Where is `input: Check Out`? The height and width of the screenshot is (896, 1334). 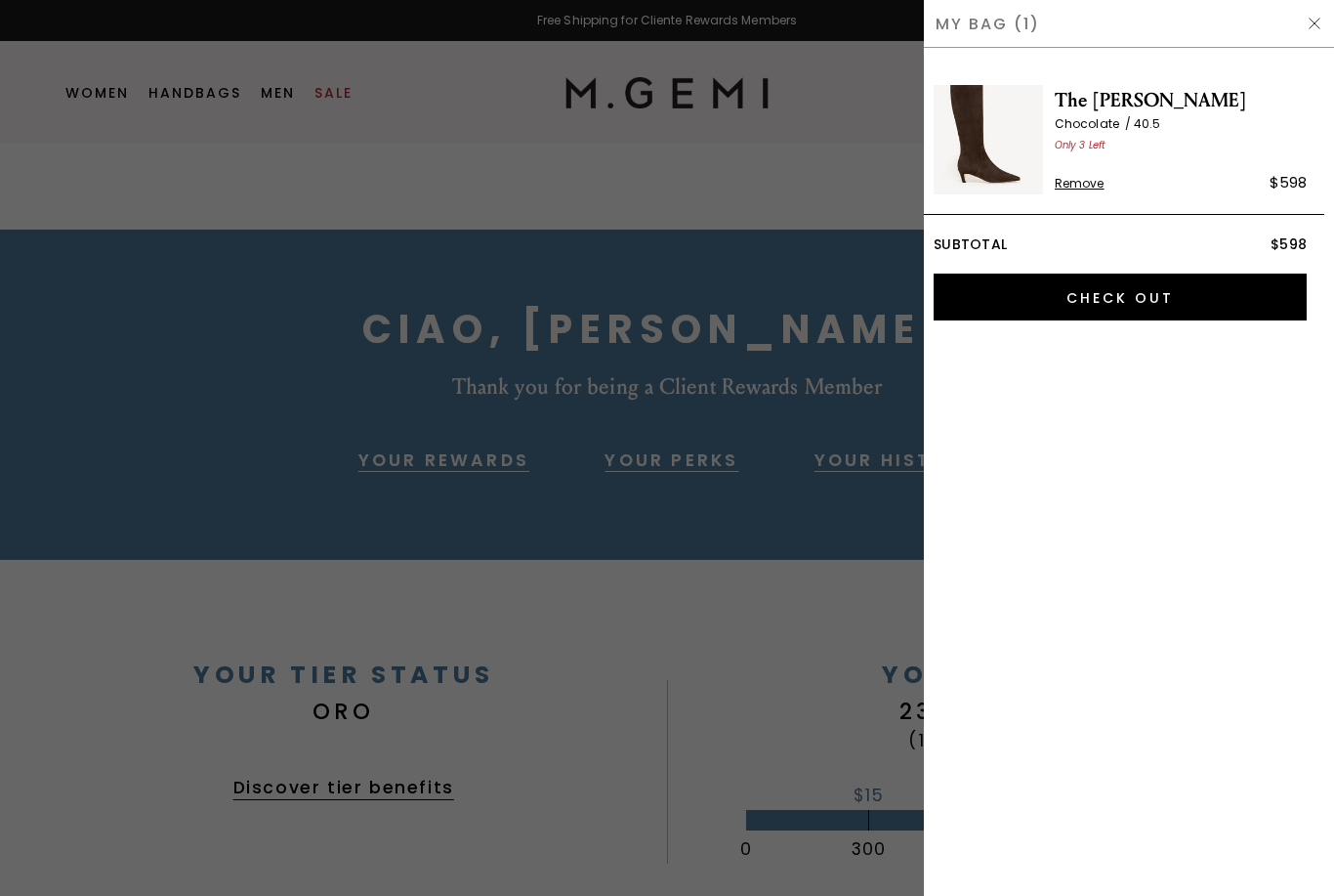 input: Check Out is located at coordinates (1120, 297).